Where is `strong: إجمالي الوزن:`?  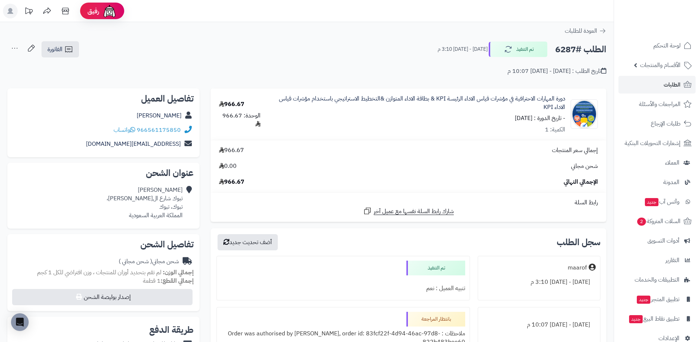 strong: إجمالي الوزن: is located at coordinates (178, 272).